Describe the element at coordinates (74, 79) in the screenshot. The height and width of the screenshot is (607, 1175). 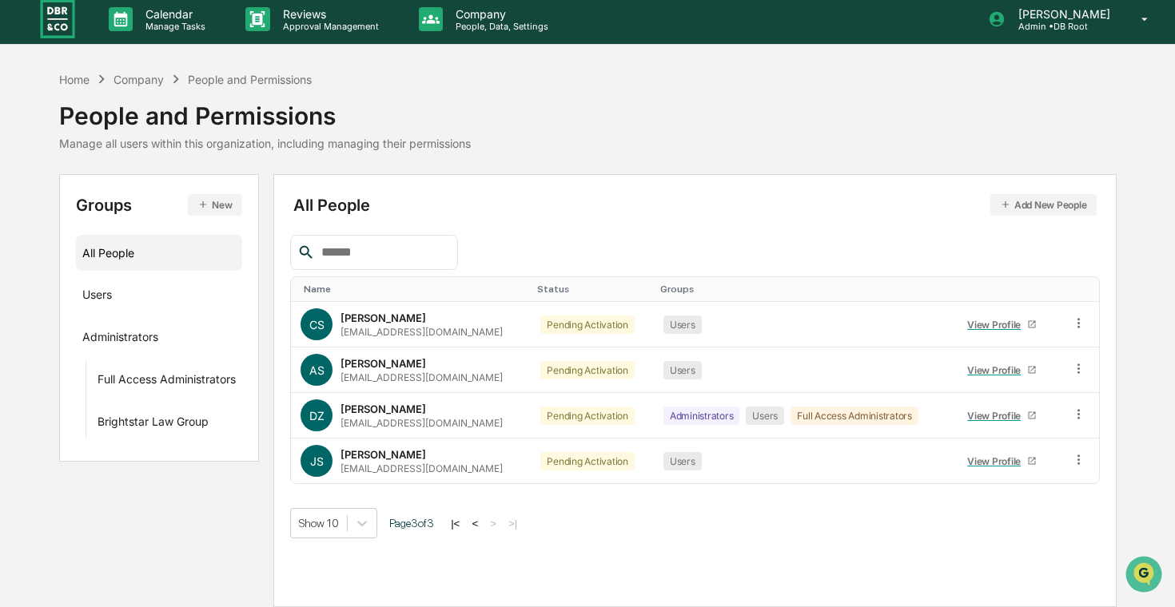
I see `div: Home` at that location.